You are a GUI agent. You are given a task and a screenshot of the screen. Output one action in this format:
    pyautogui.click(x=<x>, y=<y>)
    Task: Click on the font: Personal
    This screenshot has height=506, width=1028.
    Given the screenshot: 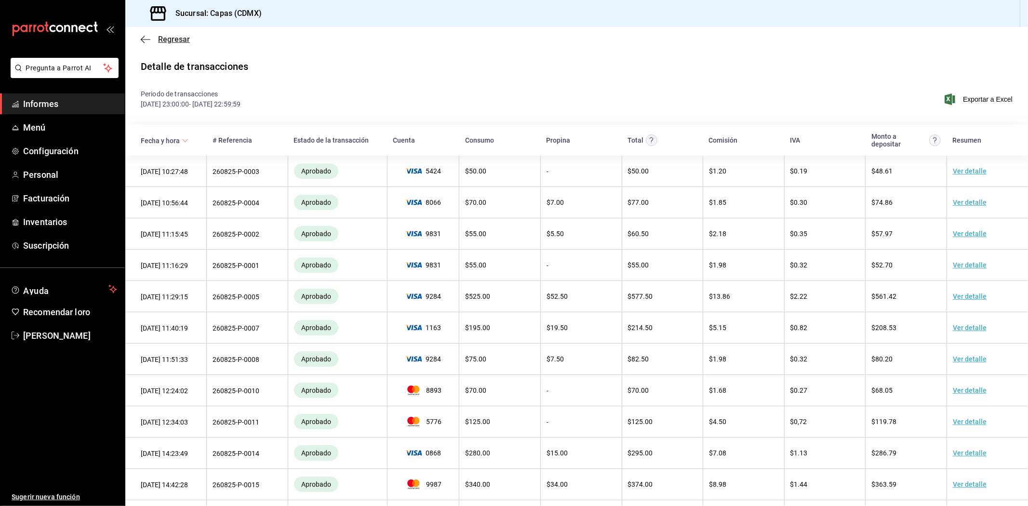 What is the action you would take?
    pyautogui.click(x=40, y=174)
    